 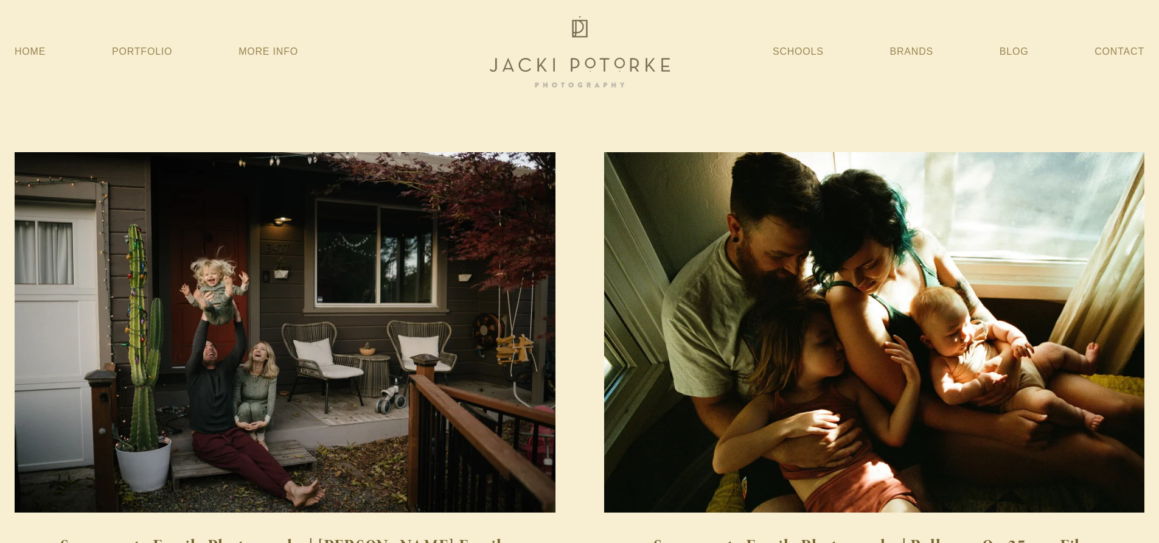 What do you see at coordinates (285, 332) in the screenshot?
I see `img: Sacramento Family Photography | Miller Family` at bounding box center [285, 332].